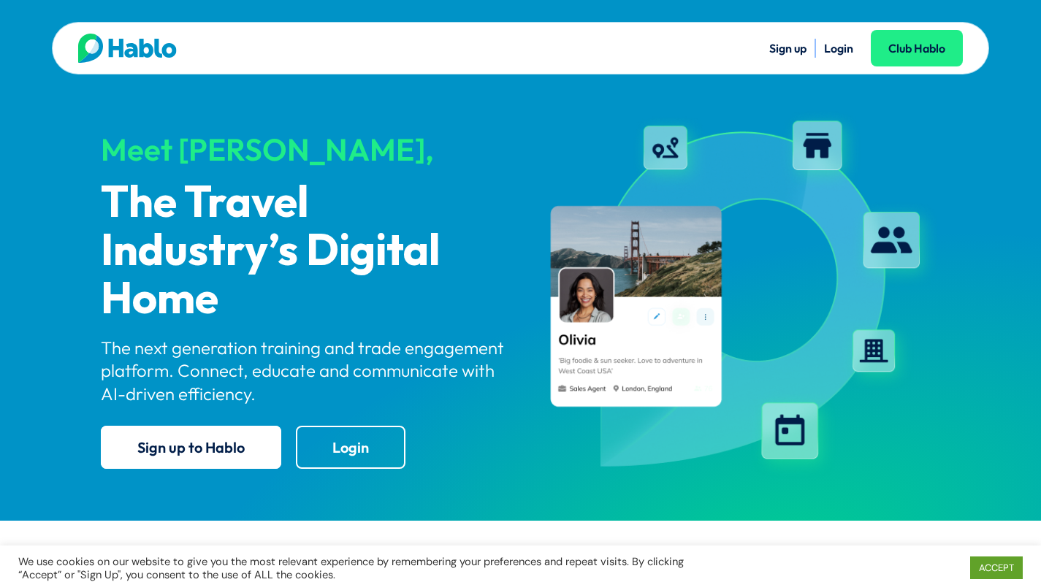  Describe the element at coordinates (305, 371) in the screenshot. I see `p: The next generation training and trade engagement platform. Connect, educate and communicate with...` at that location.